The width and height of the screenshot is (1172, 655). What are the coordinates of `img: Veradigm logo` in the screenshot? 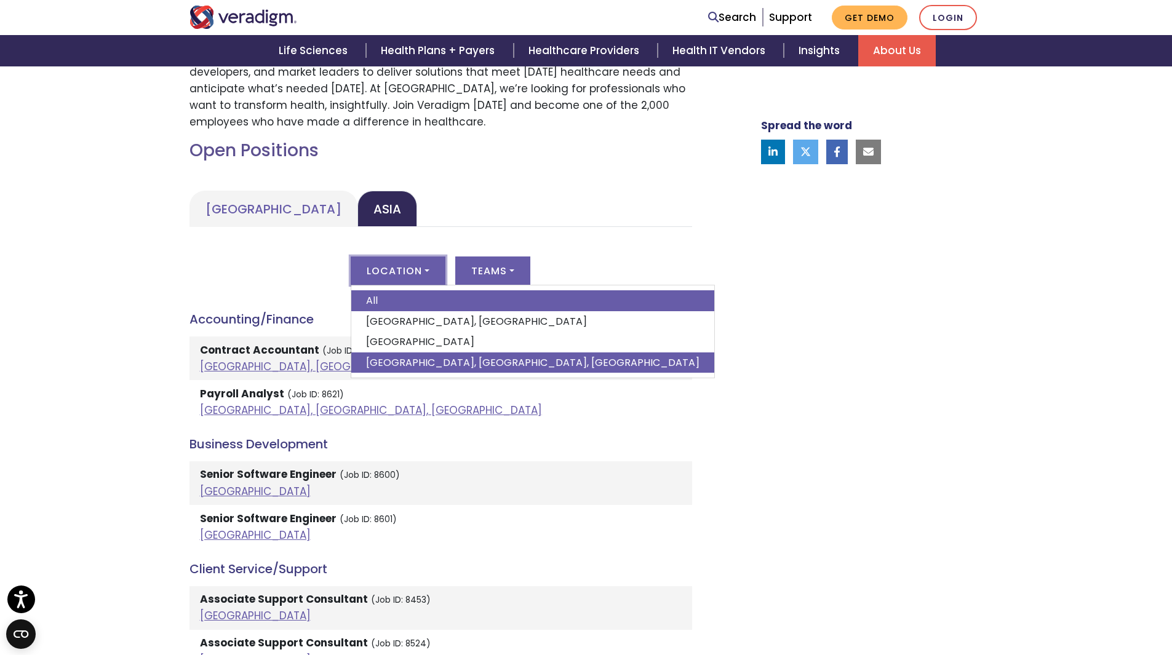 It's located at (243, 17).